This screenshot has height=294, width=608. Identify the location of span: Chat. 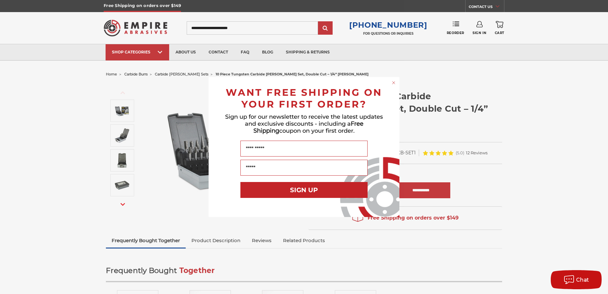
(582, 279).